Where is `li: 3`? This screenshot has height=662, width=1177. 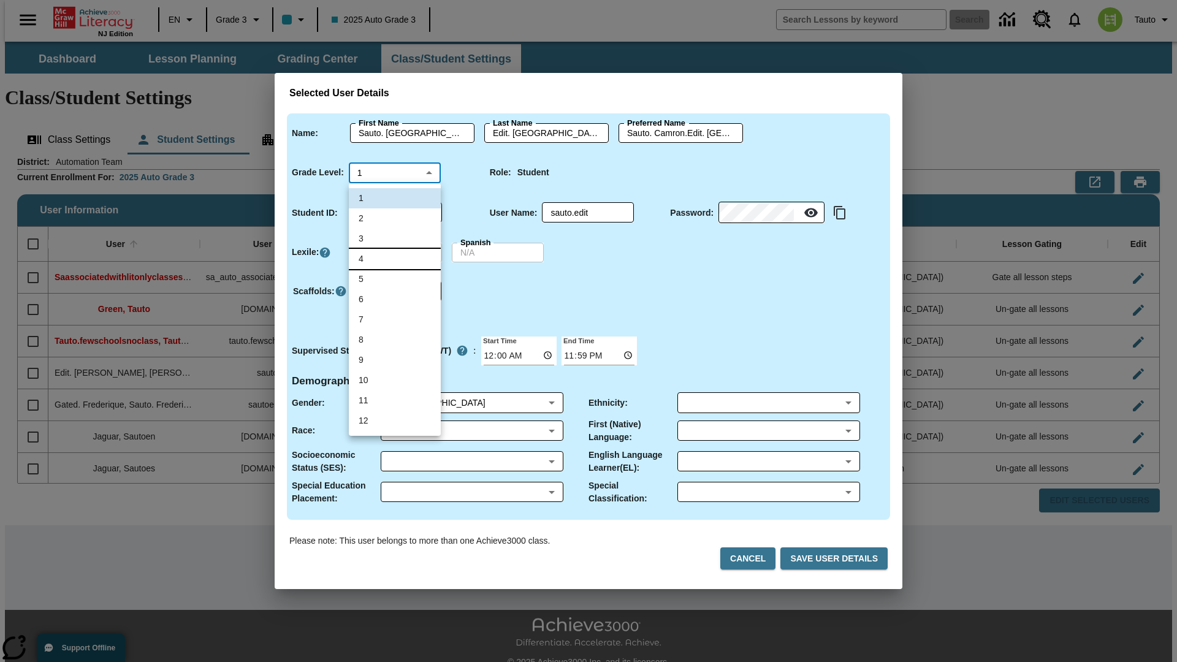
li: 3 is located at coordinates (395, 238).